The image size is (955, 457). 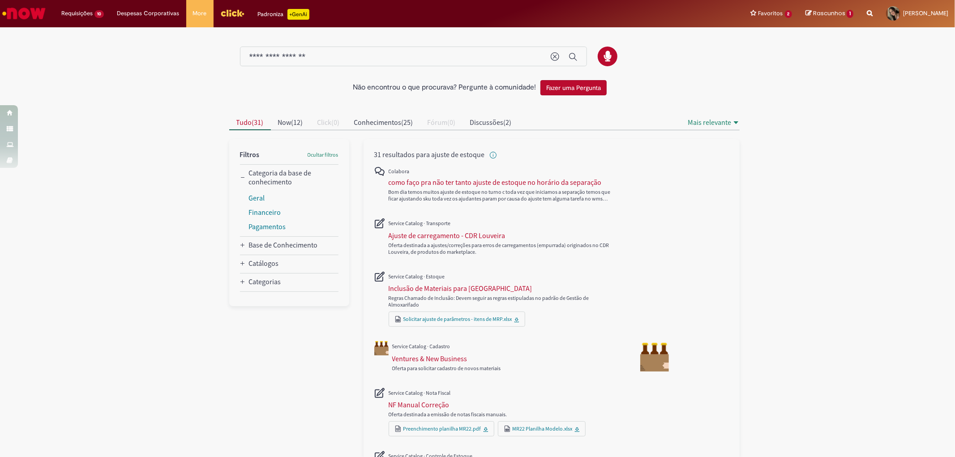 What do you see at coordinates (788, 14) in the screenshot?
I see `span: 2` at bounding box center [788, 14].